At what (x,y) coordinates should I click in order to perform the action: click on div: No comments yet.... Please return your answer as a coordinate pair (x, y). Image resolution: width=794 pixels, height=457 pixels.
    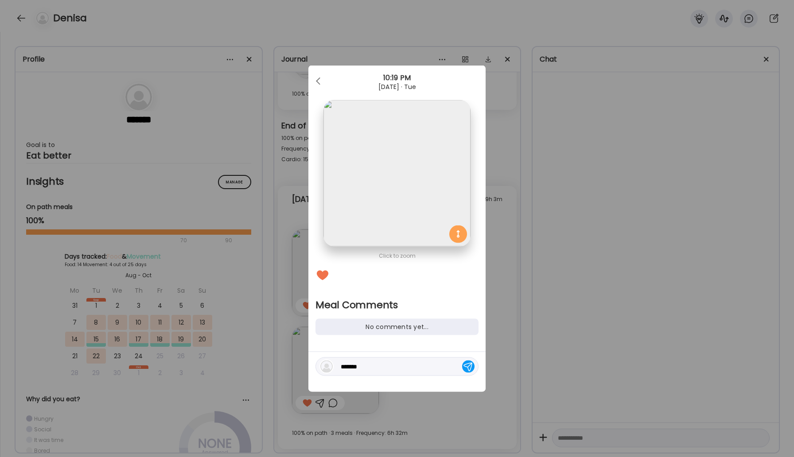
    Looking at the image, I should click on (397, 327).